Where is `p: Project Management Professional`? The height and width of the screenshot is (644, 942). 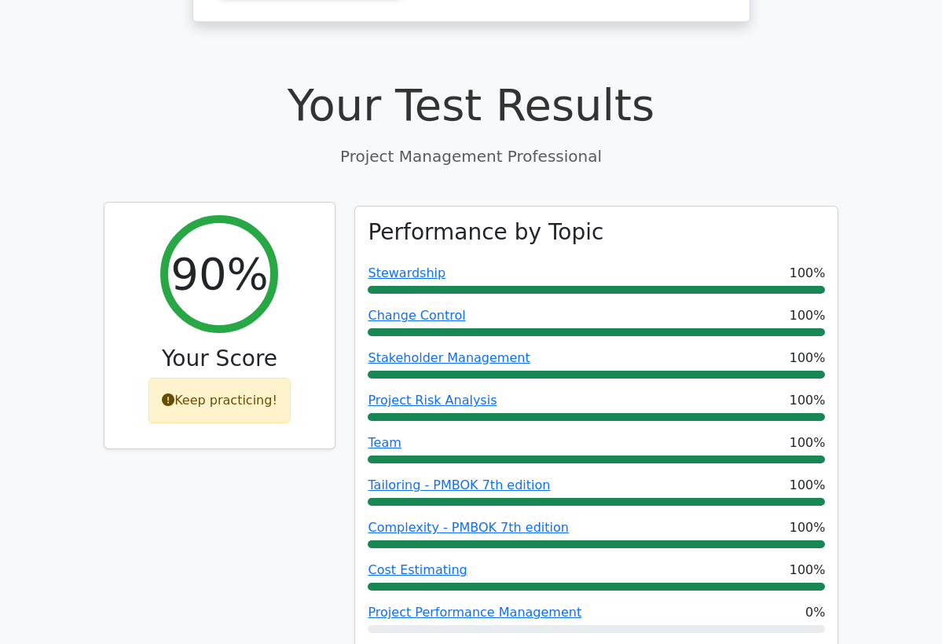 p: Project Management Professional is located at coordinates (471, 156).